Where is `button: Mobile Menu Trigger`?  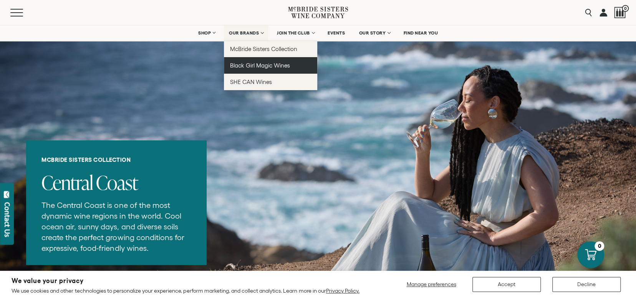 button: Mobile Menu Trigger is located at coordinates (24, 13).